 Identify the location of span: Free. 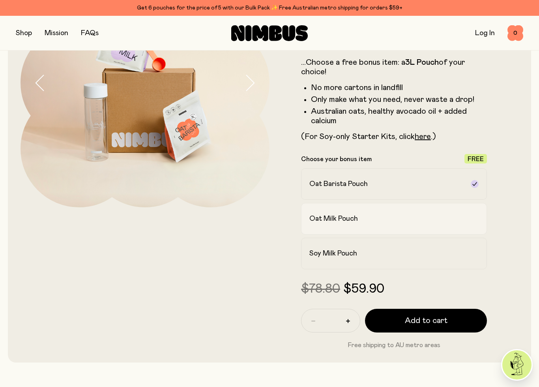
(475, 159).